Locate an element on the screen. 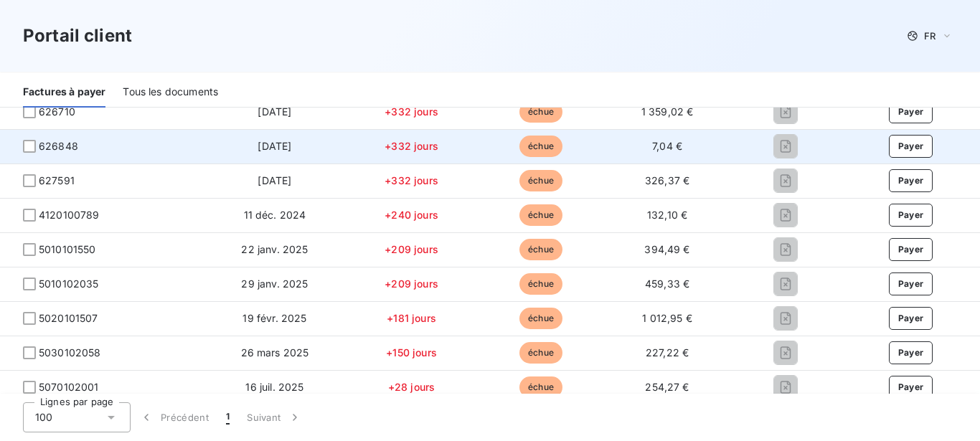 This screenshot has height=441, width=980. span: 100 is located at coordinates (44, 418).